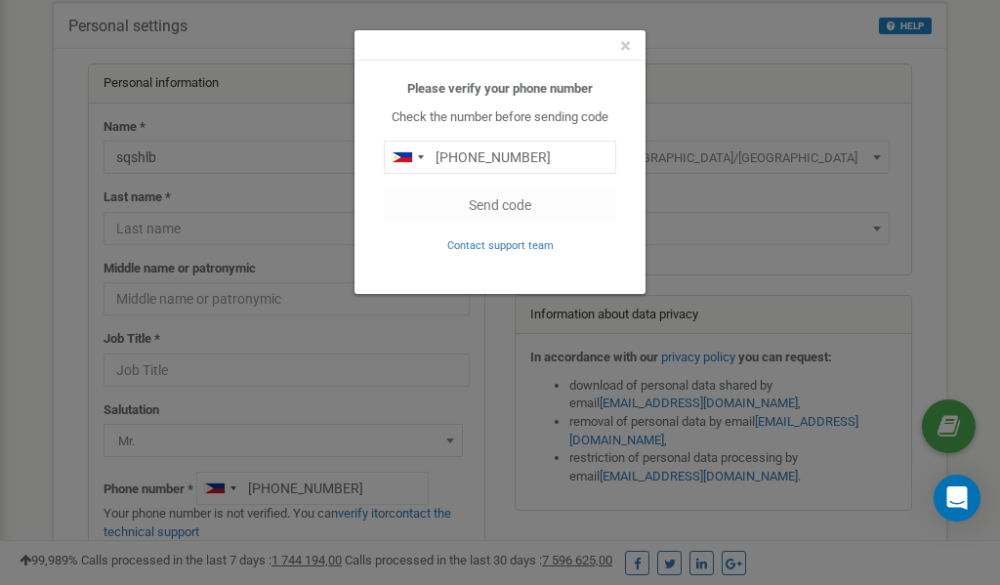 This screenshot has width=1000, height=585. I want to click on b: Please verify your phone number, so click(500, 88).